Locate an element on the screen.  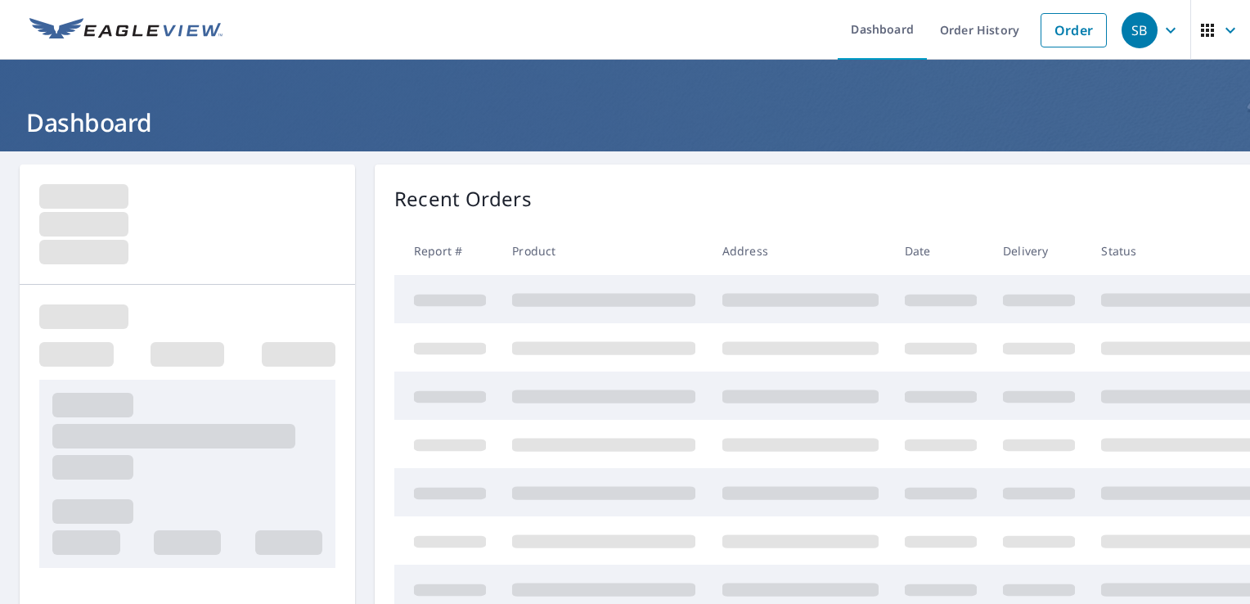
img: EV Logo is located at coordinates (126, 30).